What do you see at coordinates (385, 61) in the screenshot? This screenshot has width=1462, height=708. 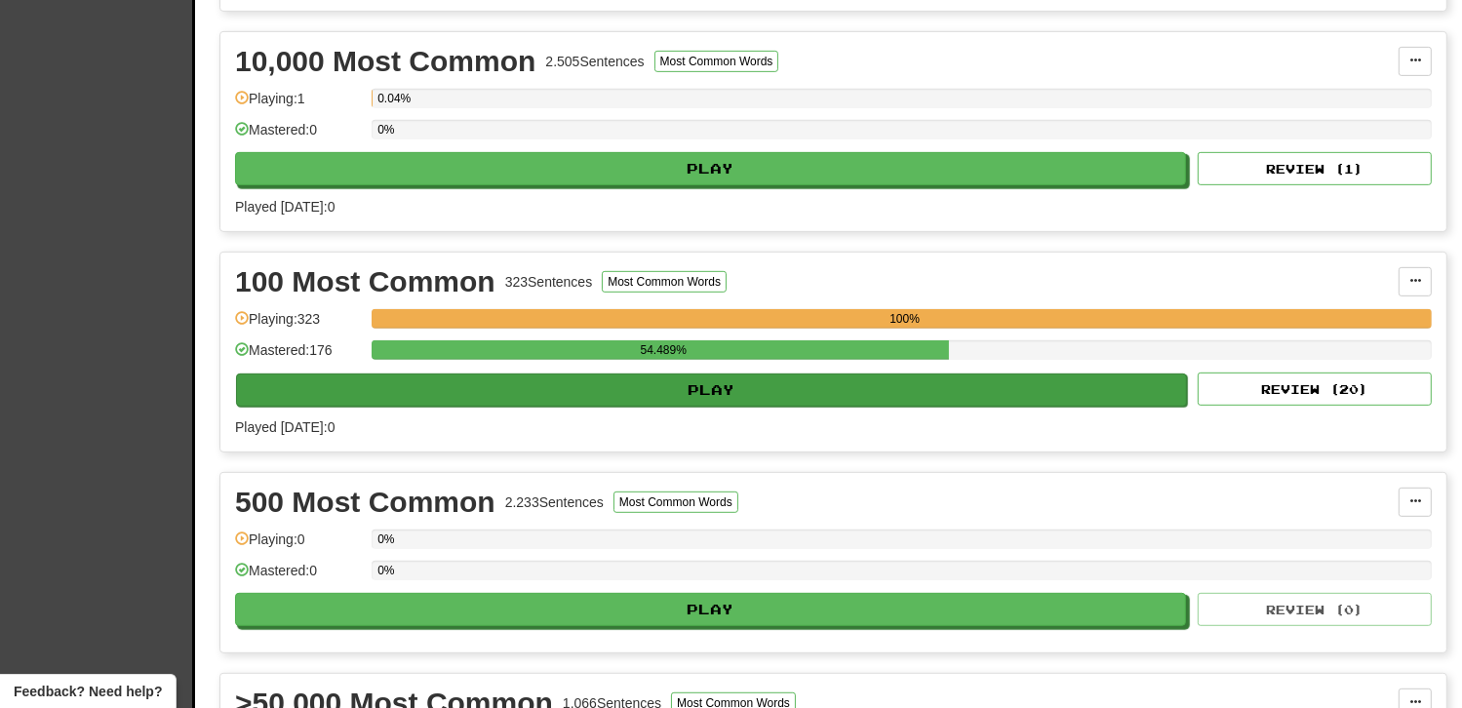 I see `div: 10,000 Most Common` at bounding box center [385, 61].